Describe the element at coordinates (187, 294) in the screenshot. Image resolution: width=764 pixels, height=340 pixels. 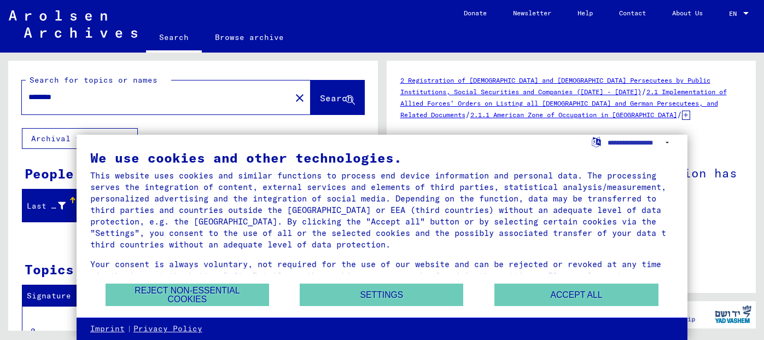
I see `button: Reject non-essential cookies` at that location.